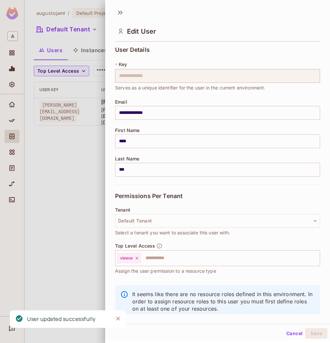  Describe the element at coordinates (223, 301) in the screenshot. I see `p: It seems like there are no resource roles defined in this environment. In order to assign resourc...` at that location.